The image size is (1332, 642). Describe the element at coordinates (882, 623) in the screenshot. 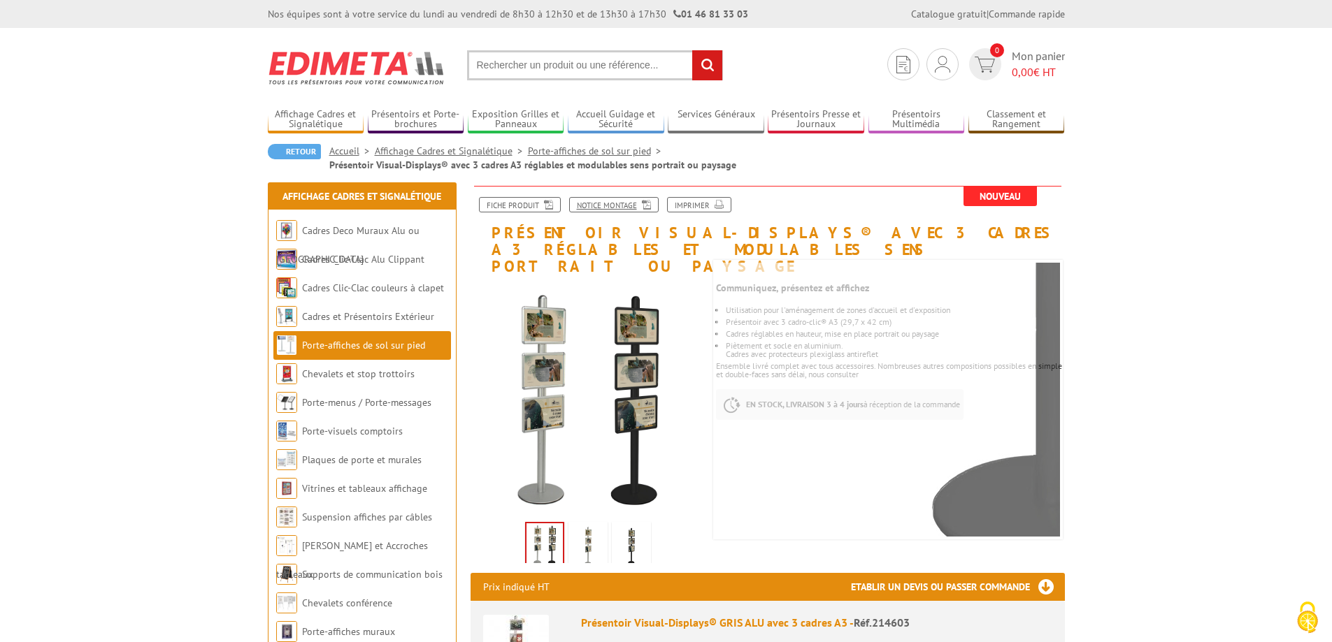

I see `span: Réf.214603` at that location.